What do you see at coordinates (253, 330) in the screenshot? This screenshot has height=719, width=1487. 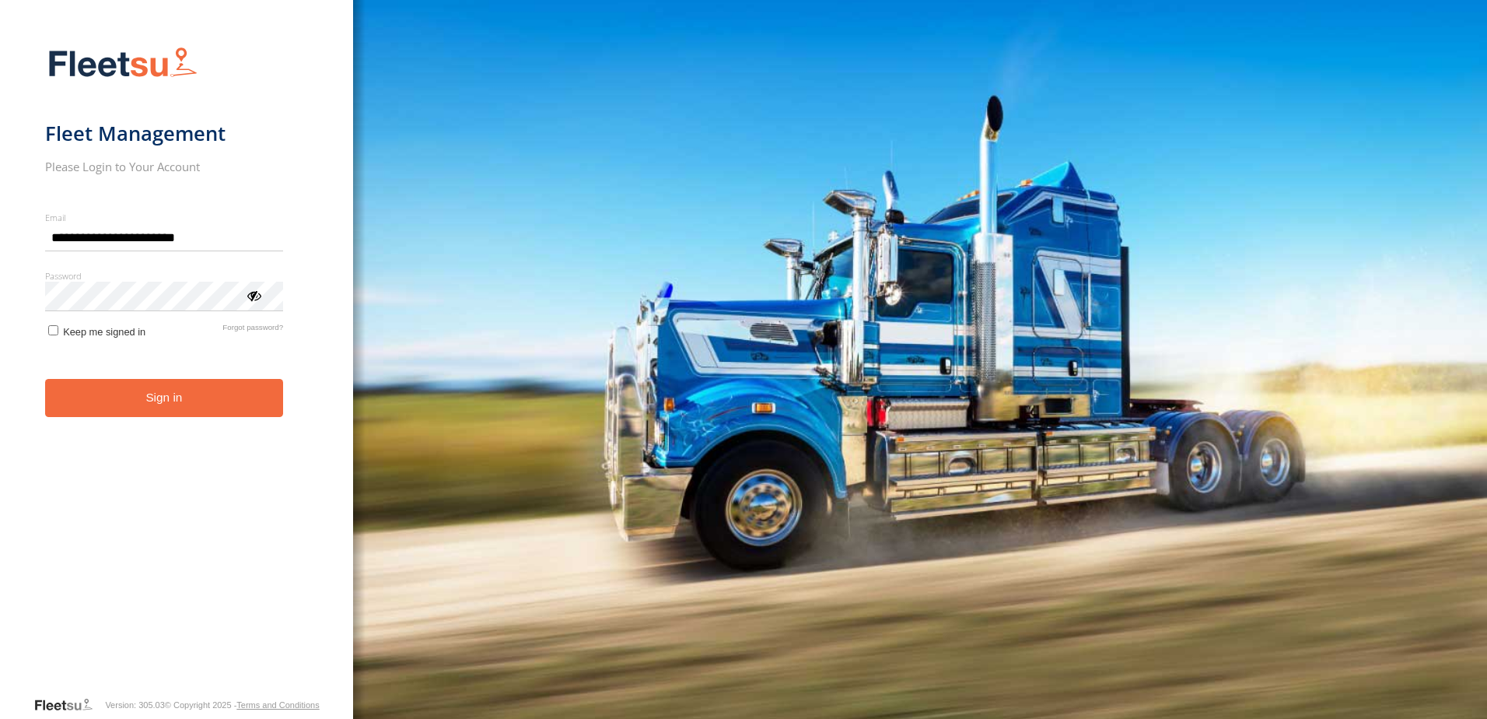 I see `a: Forgot password?` at bounding box center [253, 330].